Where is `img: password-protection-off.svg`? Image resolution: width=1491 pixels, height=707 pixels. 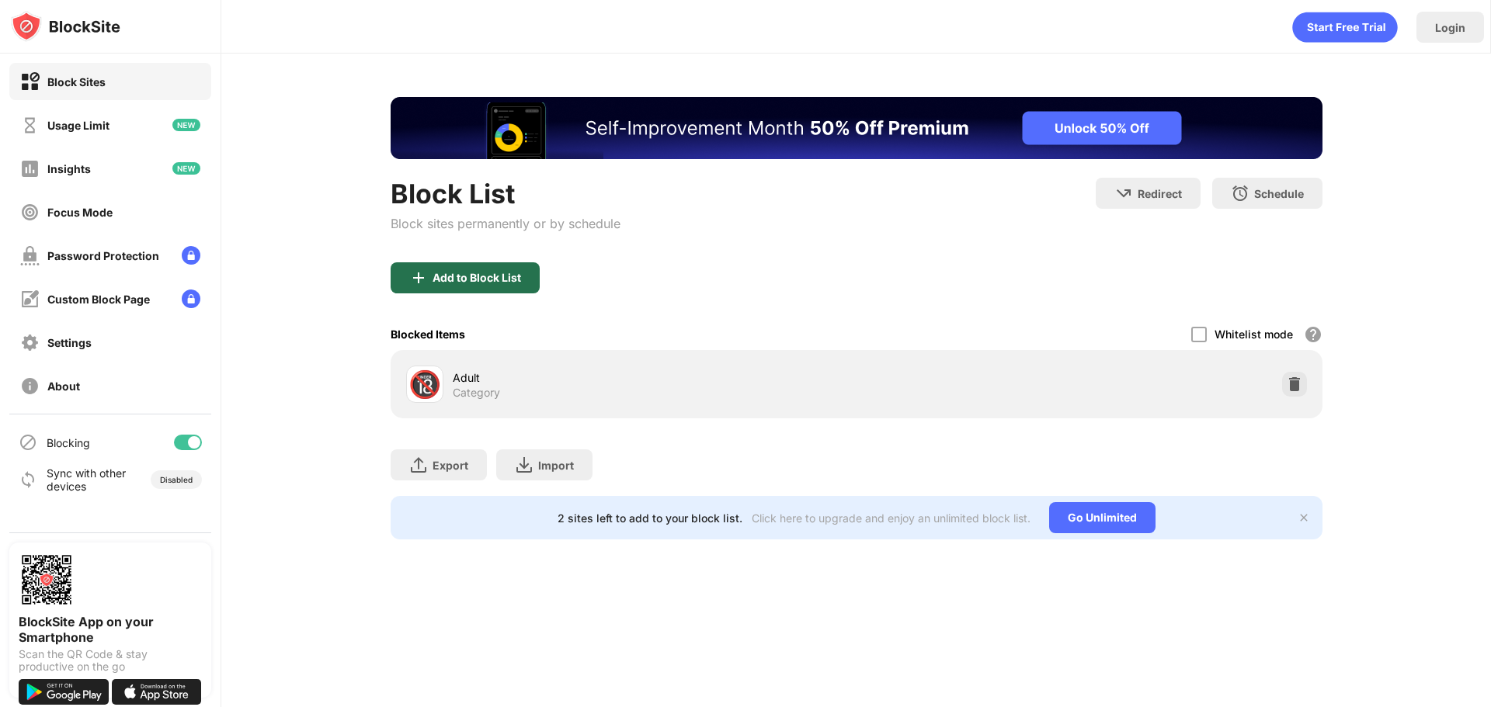 img: password-protection-off.svg is located at coordinates (29, 255).